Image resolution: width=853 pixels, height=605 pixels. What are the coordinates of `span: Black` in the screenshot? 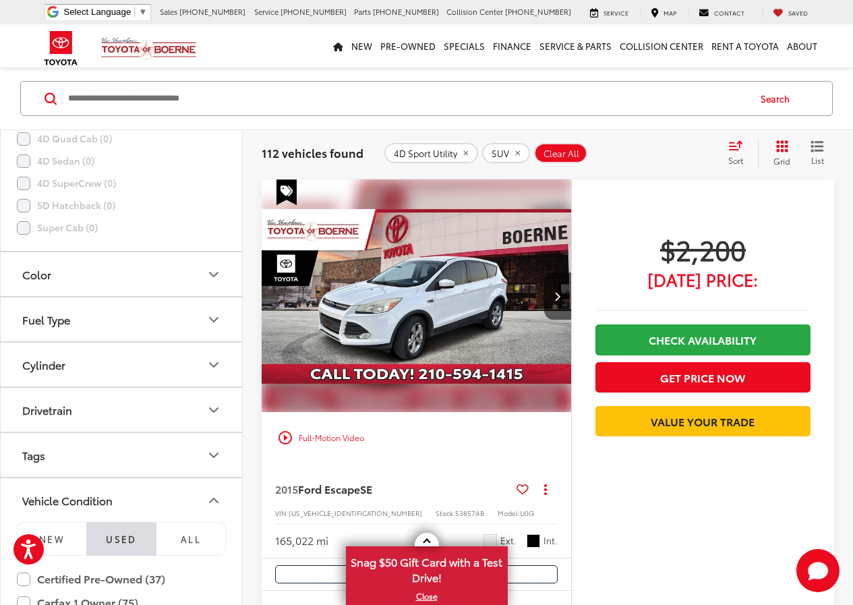 It's located at (533, 541).